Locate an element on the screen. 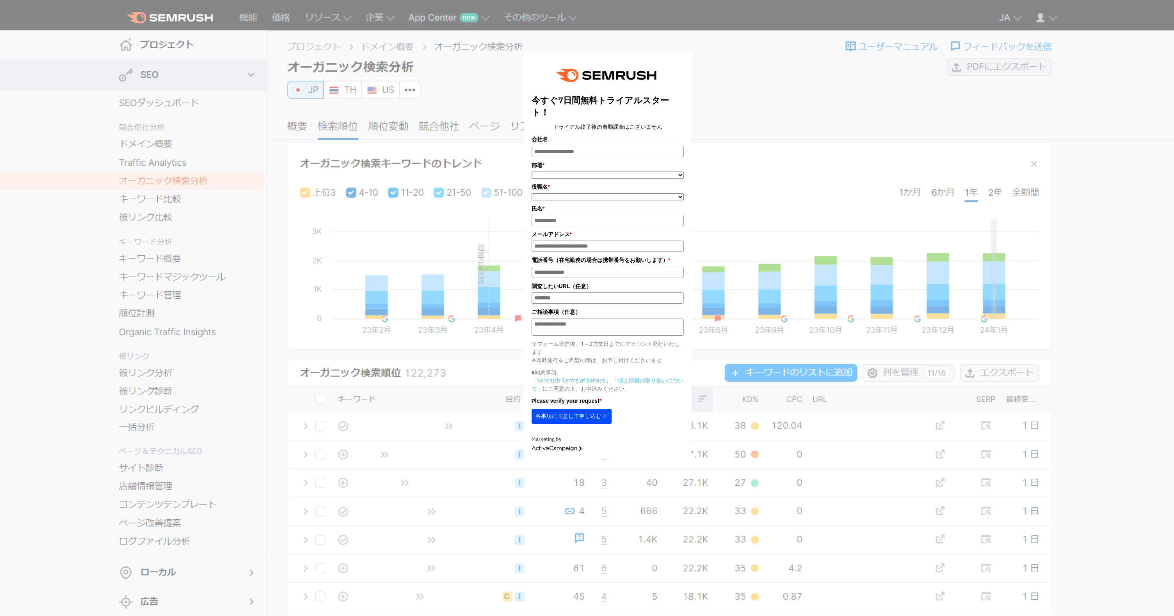 Image resolution: width=1174 pixels, height=616 pixels. label: 電話番号（在宅勤務の場合は携帯番号をお願いします） is located at coordinates (608, 260).